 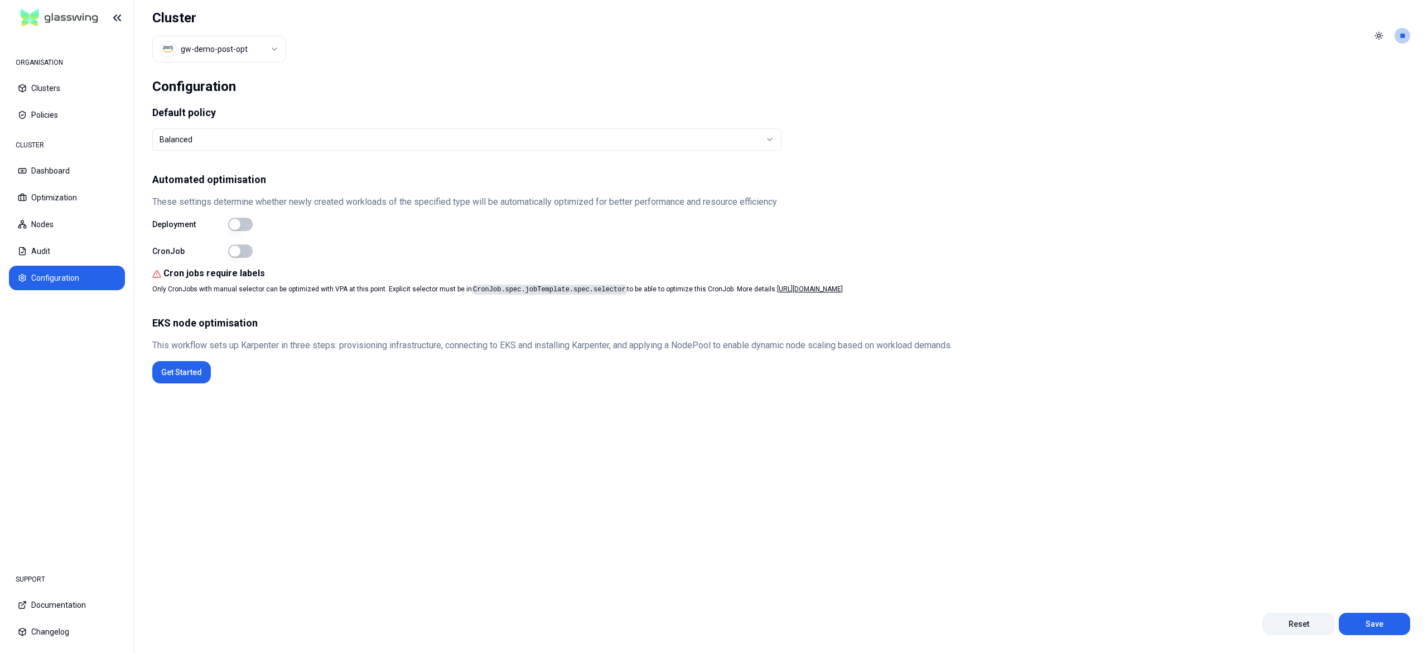 What do you see at coordinates (67, 145) in the screenshot?
I see `div: CLUSTER` at bounding box center [67, 145].